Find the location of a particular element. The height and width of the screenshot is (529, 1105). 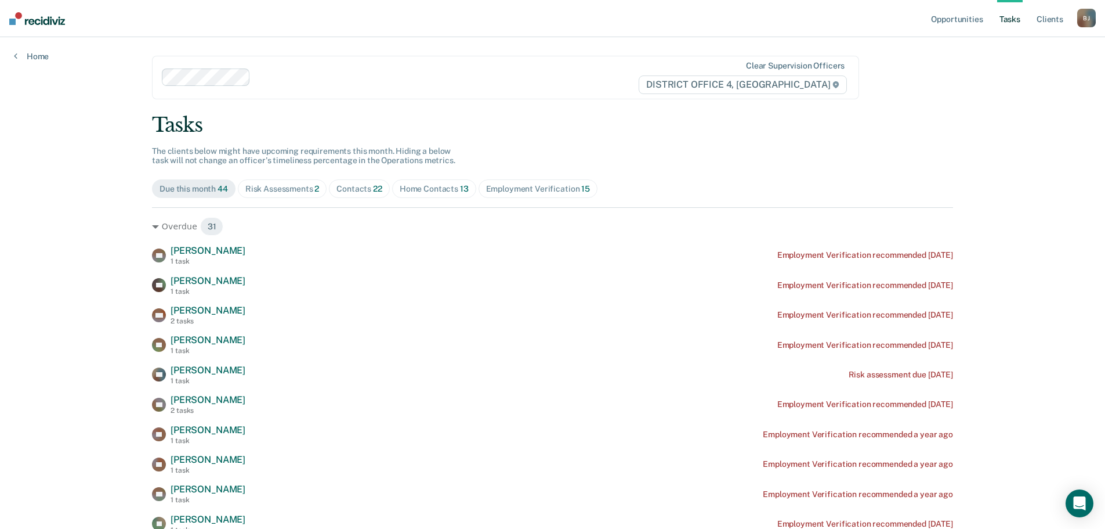

div: Contacts is located at coordinates (359, 189).